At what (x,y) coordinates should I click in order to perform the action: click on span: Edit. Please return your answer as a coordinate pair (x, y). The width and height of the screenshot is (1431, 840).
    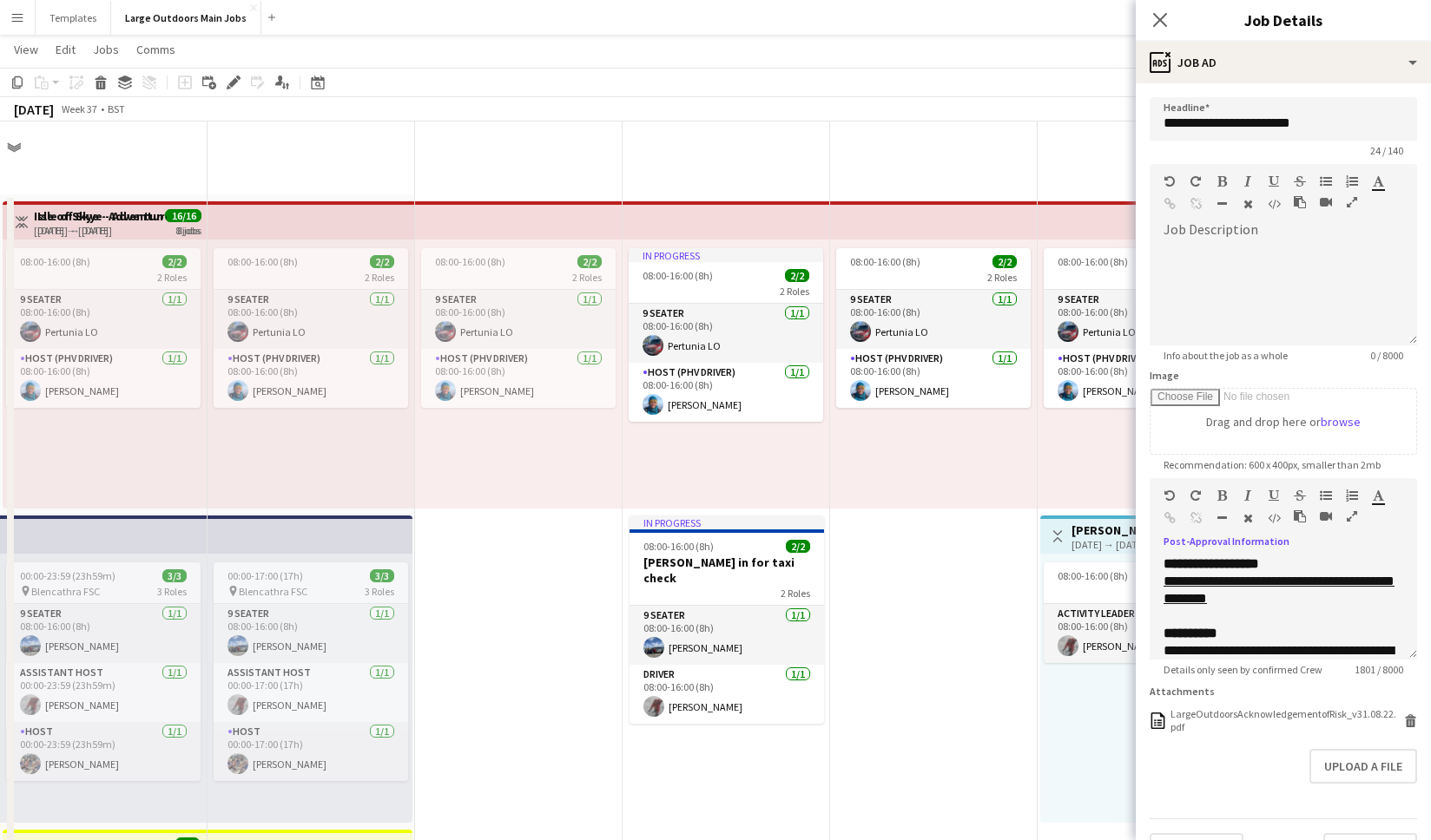
    Looking at the image, I should click on (66, 50).